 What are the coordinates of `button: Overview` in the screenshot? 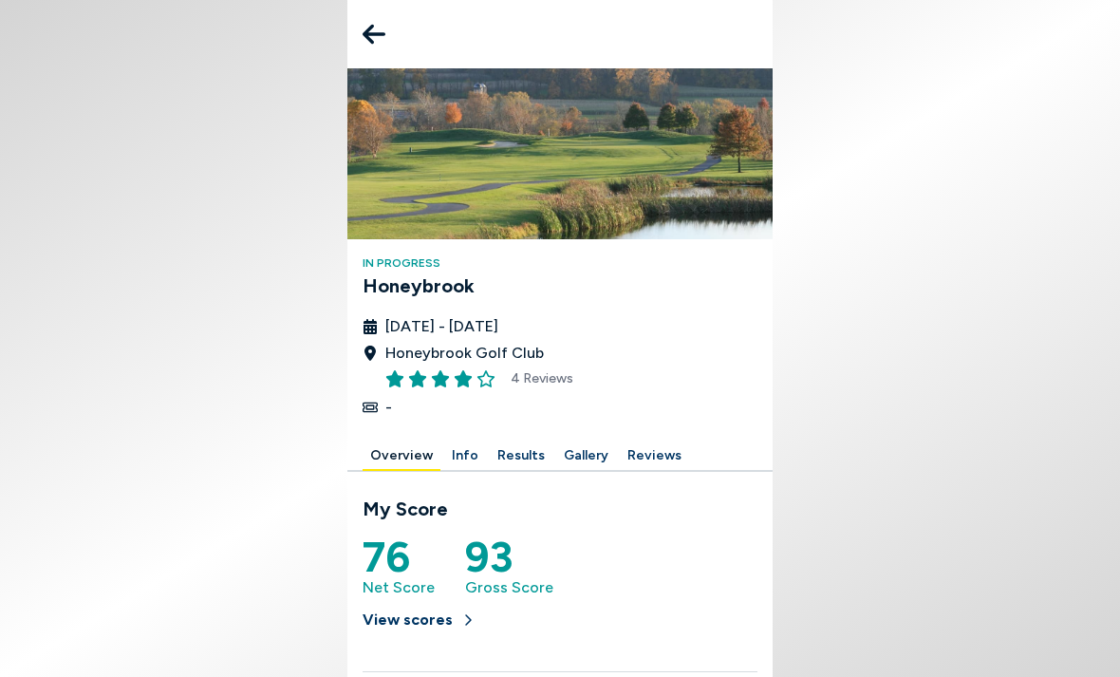 It's located at (401, 456).